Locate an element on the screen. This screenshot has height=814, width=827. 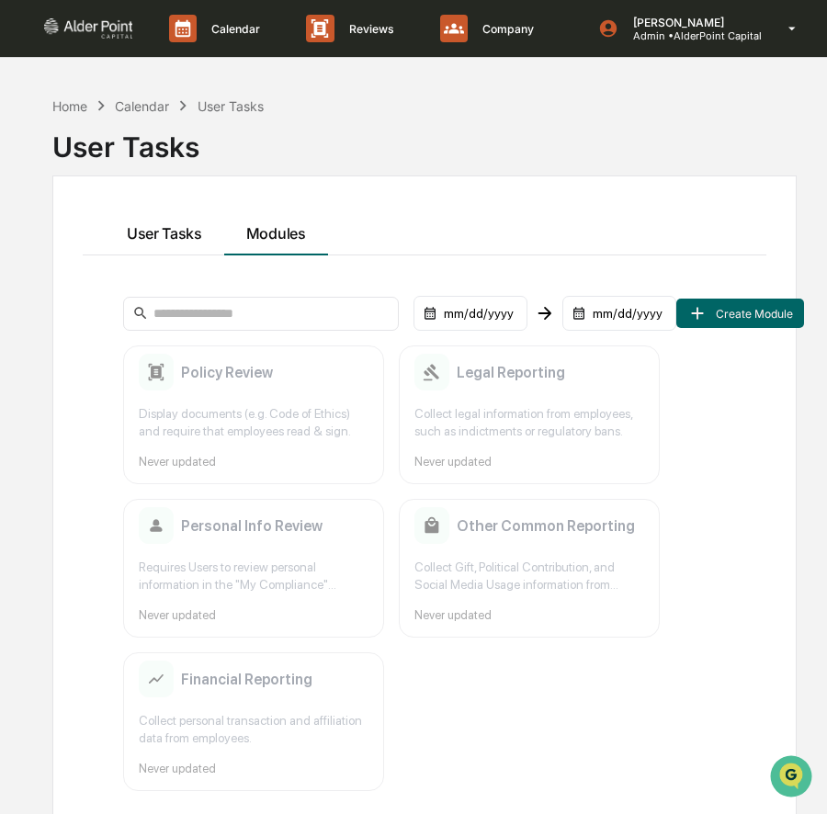
button: User Tasks is located at coordinates (164, 231).